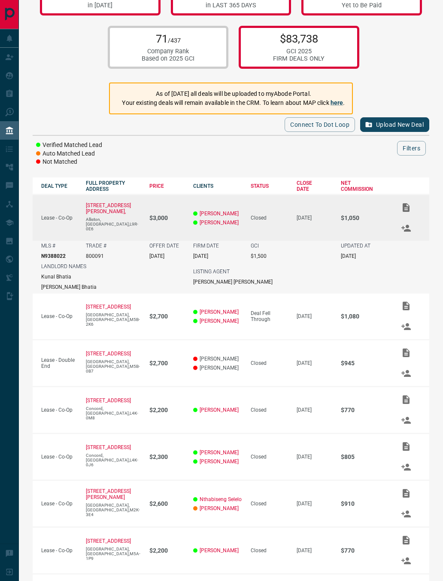  Describe the element at coordinates (231, 5) in the screenshot. I see `div: in LAST 365 DAYS` at that location.